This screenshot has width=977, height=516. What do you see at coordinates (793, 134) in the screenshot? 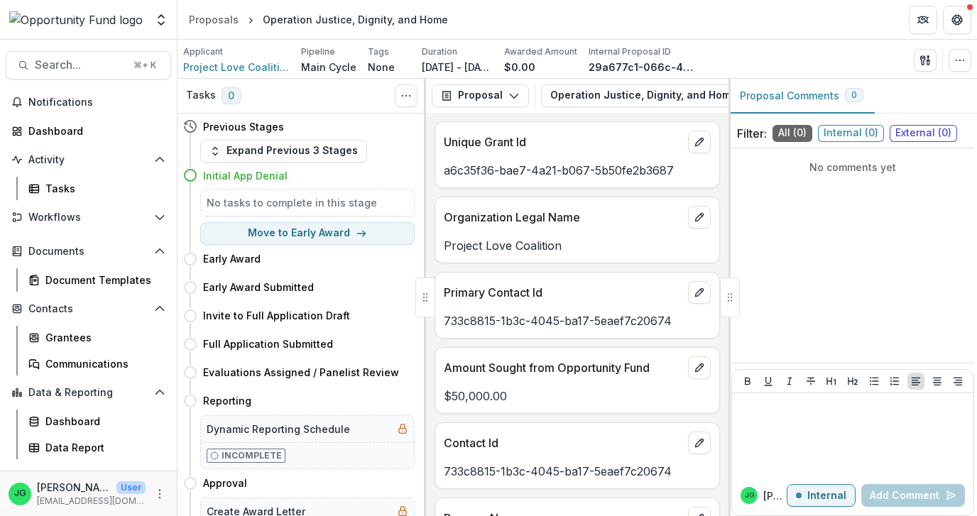
I see `span: All ( 0 )` at bounding box center [793, 134].